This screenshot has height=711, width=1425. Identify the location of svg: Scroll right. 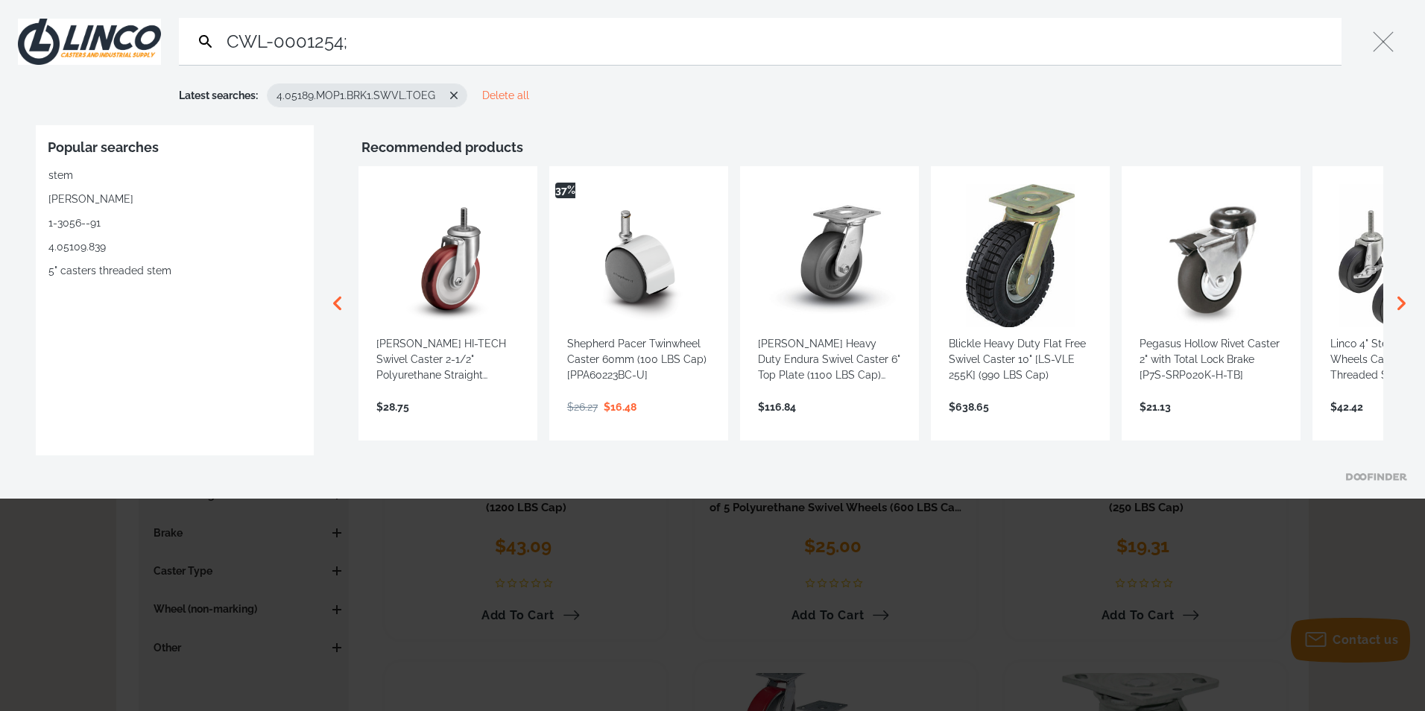
(1401, 303).